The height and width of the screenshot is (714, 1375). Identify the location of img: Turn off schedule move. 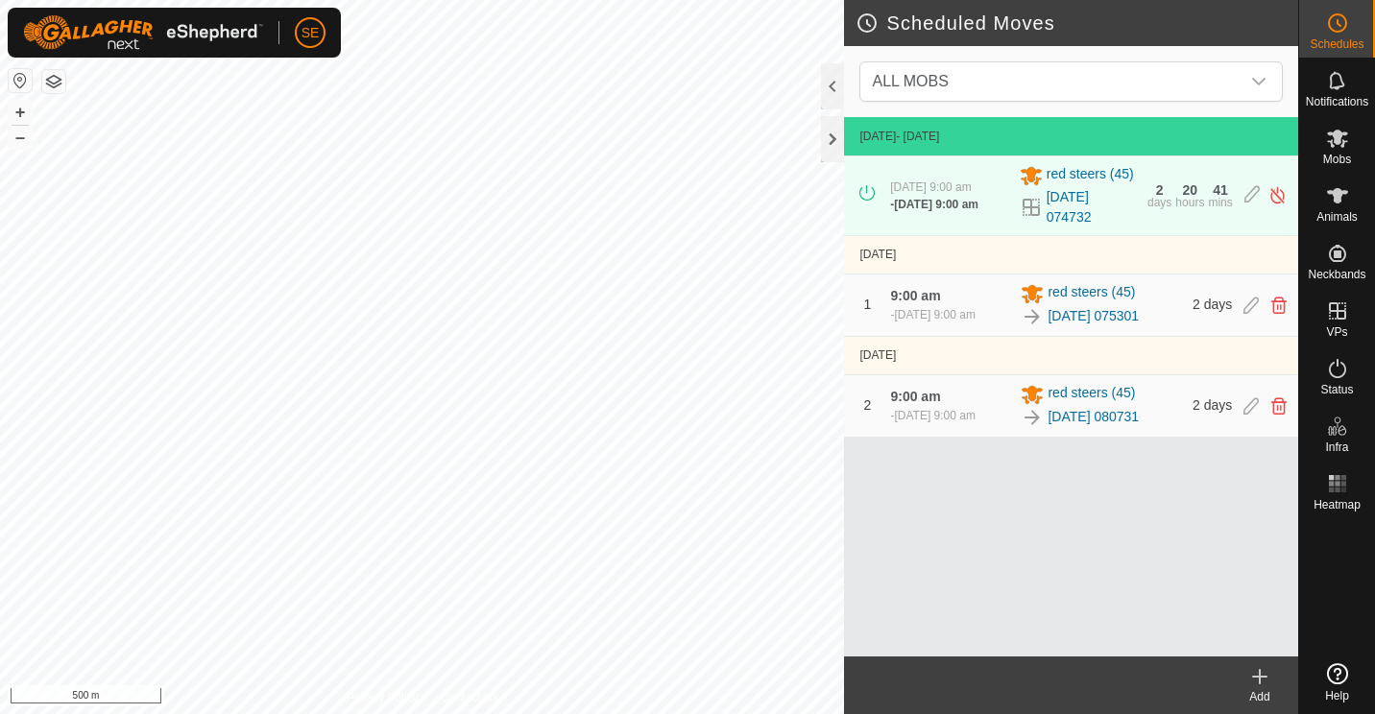
(1277, 195).